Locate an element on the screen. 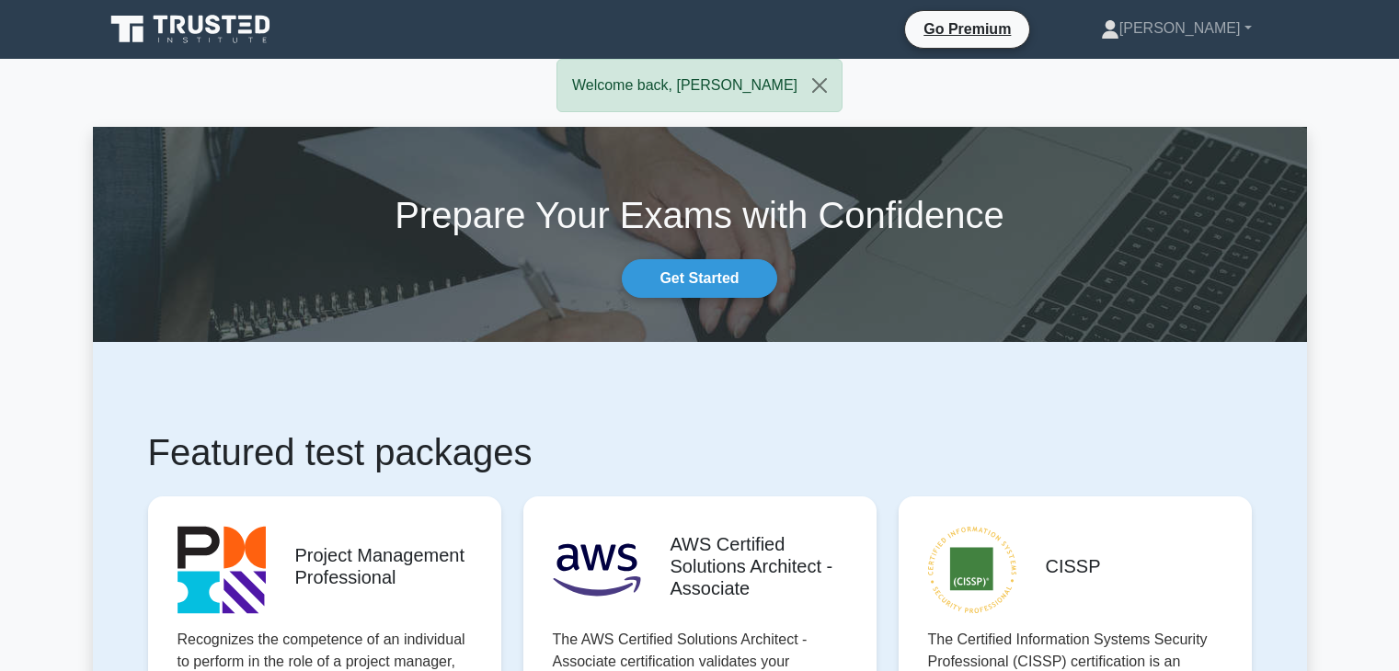 The height and width of the screenshot is (671, 1399). a: Get Started is located at coordinates (699, 279).